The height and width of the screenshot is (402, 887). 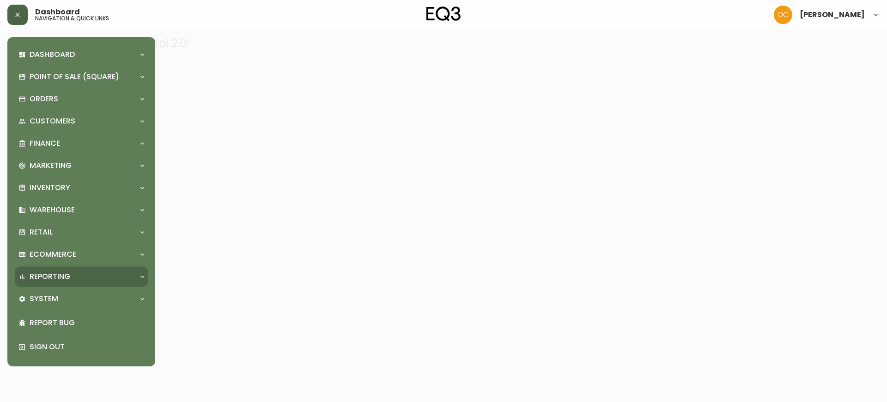 What do you see at coordinates (74, 77) in the screenshot?
I see `p: Point of Sale (Square)` at bounding box center [74, 77].